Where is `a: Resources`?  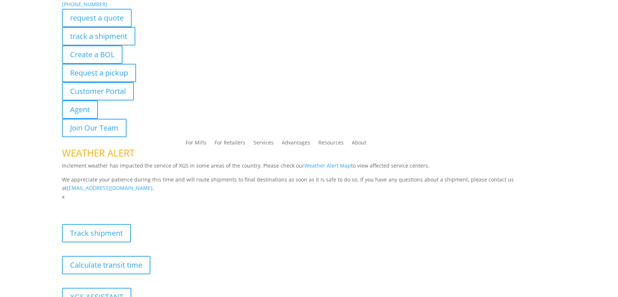
a: Resources is located at coordinates (331, 144).